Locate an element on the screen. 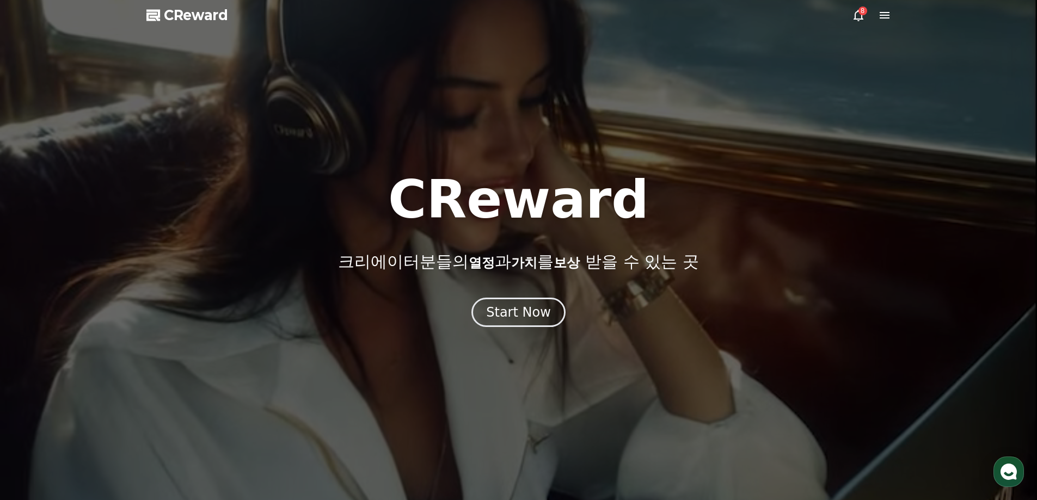  h1: CReward is located at coordinates (518, 200).